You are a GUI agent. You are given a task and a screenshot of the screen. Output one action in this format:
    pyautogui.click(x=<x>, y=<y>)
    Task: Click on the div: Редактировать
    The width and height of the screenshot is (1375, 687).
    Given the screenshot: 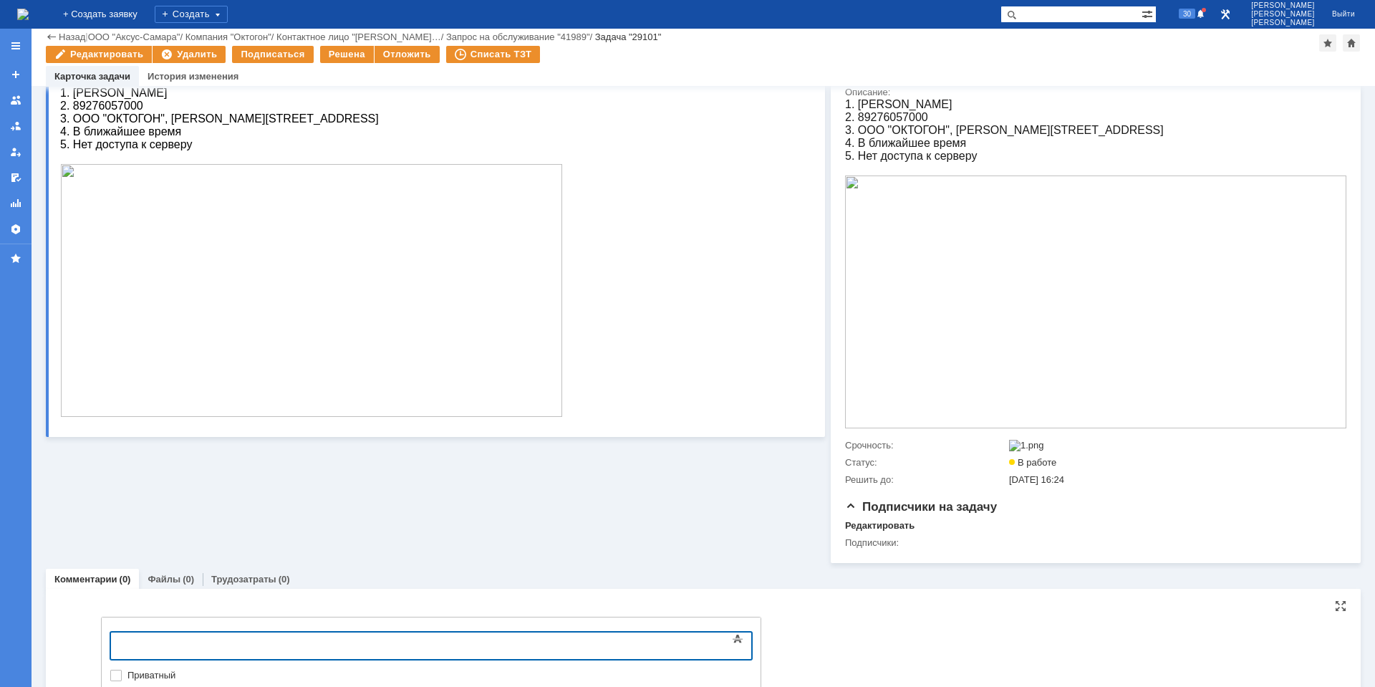 What is the action you would take?
    pyautogui.click(x=879, y=525)
    